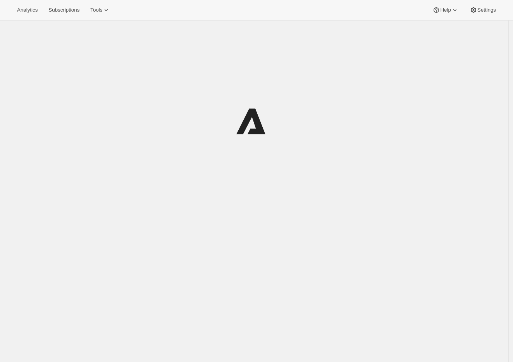 Image resolution: width=513 pixels, height=362 pixels. What do you see at coordinates (445, 10) in the screenshot?
I see `button: Help` at bounding box center [445, 10].